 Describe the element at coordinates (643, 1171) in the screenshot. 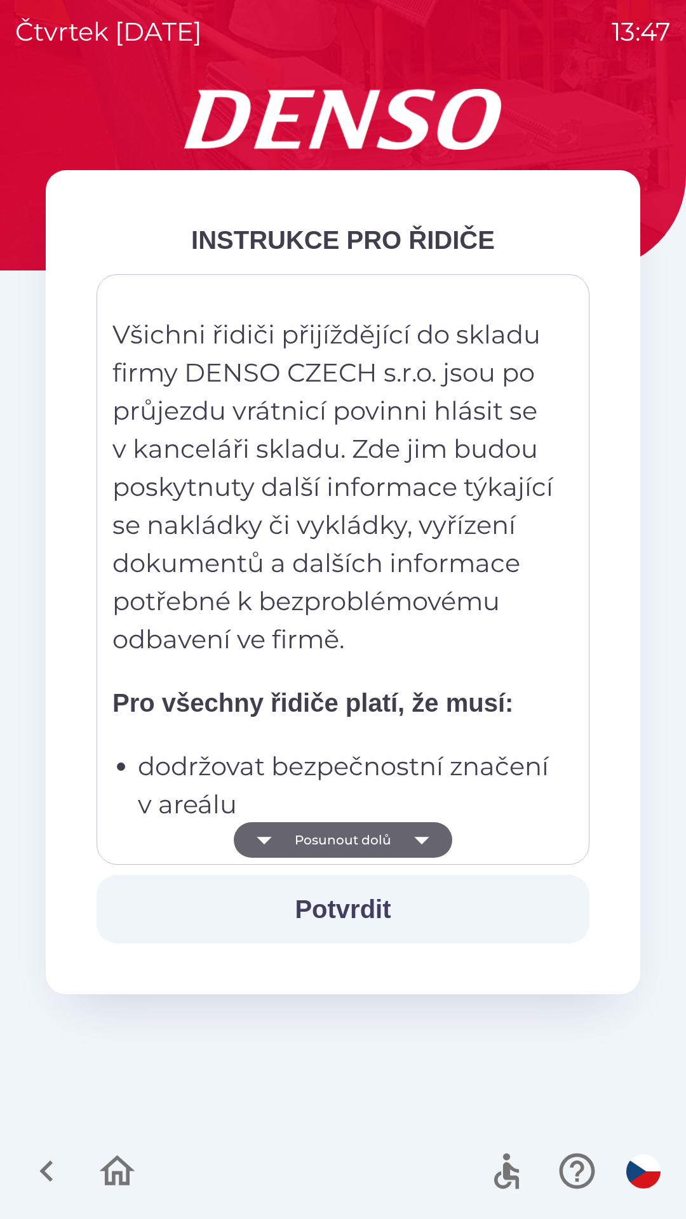

I see `img: cs flag` at that location.